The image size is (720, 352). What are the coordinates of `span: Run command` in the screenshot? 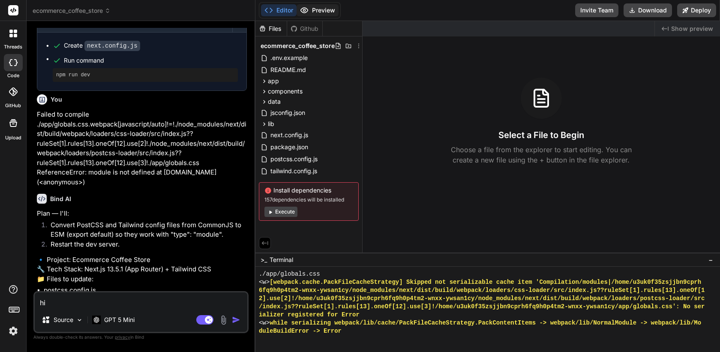 It's located at (151, 60).